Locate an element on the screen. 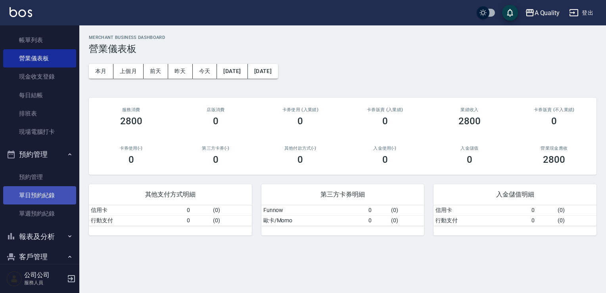 This screenshot has width=606, height=293. h2: 第三方卡券(-) is located at coordinates (215, 148).